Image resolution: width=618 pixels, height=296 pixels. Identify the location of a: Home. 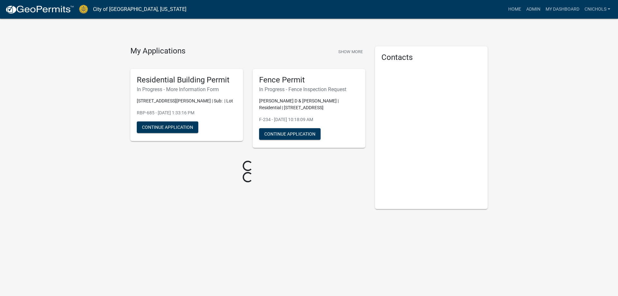
(514, 9).